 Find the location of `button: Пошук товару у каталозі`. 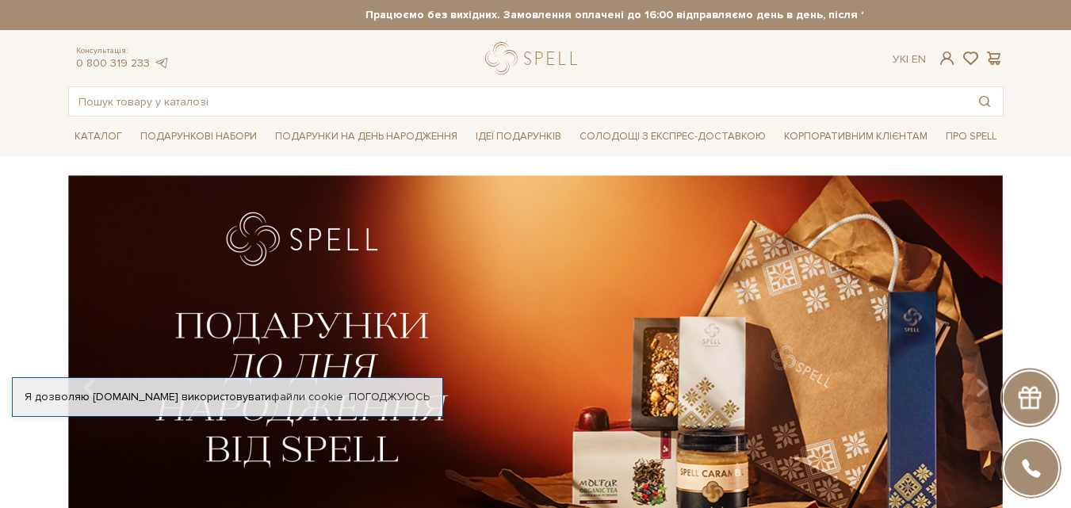

button: Пошук товару у каталозі is located at coordinates (985, 101).